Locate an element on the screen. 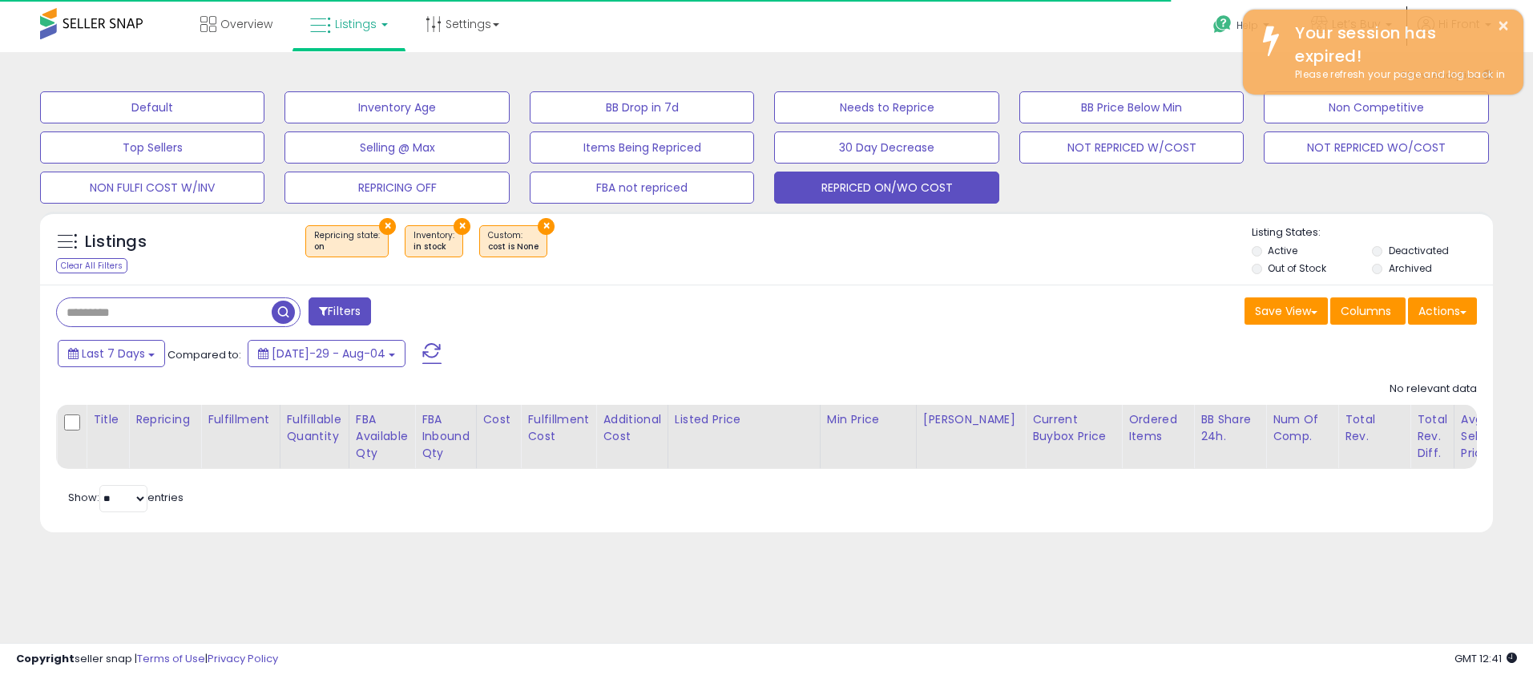 The width and height of the screenshot is (1533, 675). div: Total Rev. Diff. is located at coordinates (1432, 436).